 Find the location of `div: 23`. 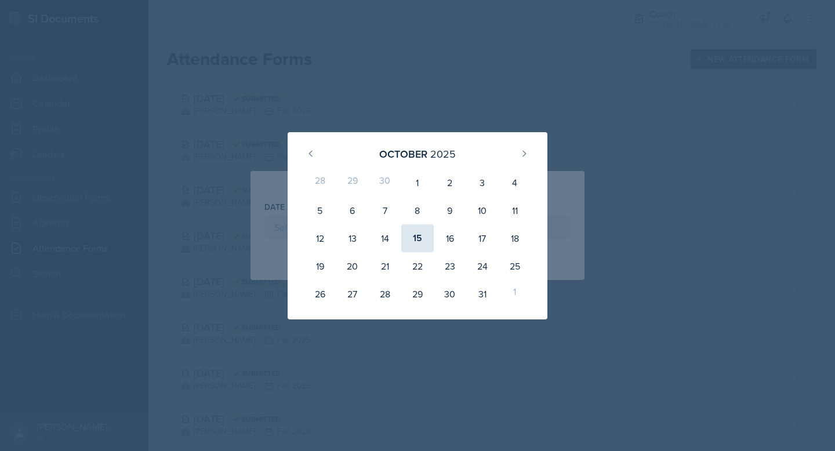

div: 23 is located at coordinates (450, 266).